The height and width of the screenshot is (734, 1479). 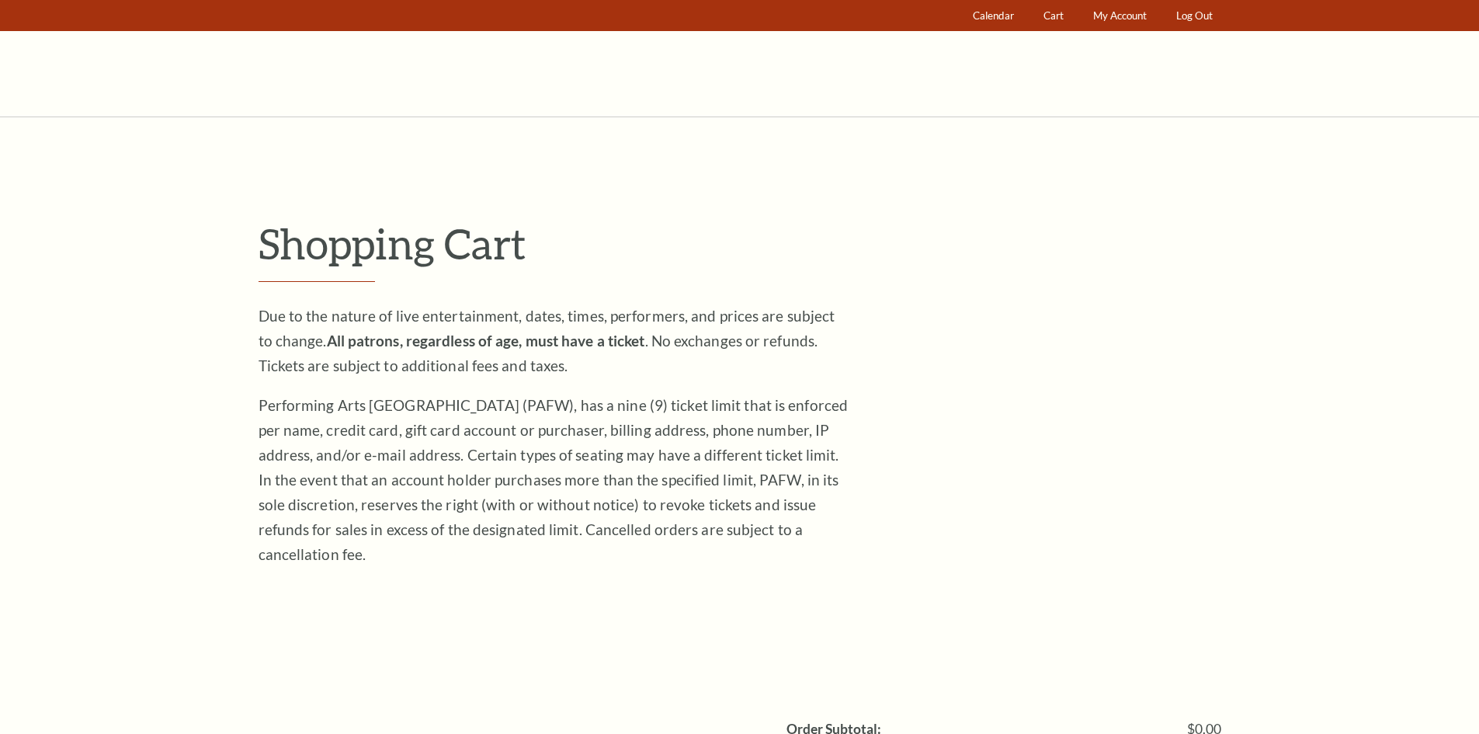 What do you see at coordinates (993, 16) in the screenshot?
I see `span: Calendar` at bounding box center [993, 16].